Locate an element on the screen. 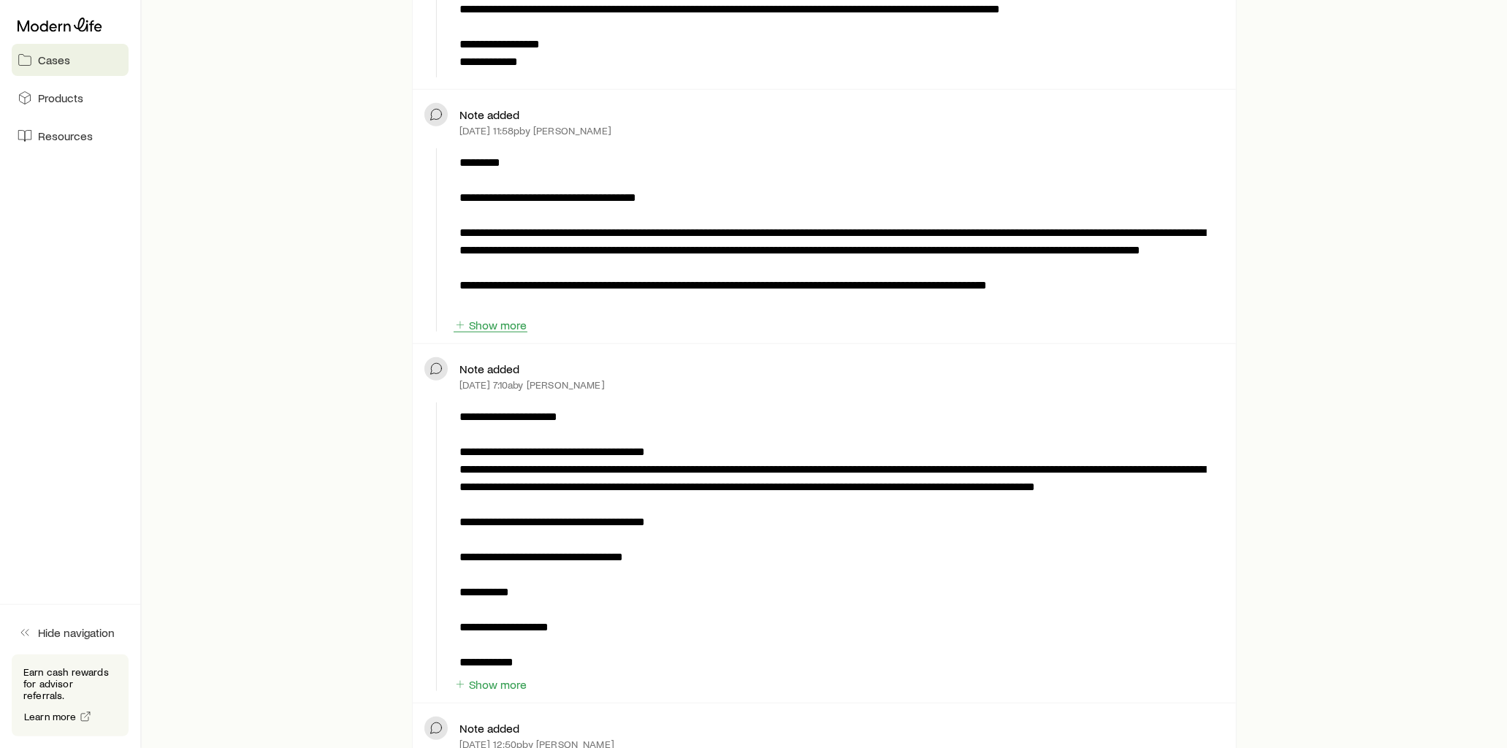  a: Products is located at coordinates (70, 98).